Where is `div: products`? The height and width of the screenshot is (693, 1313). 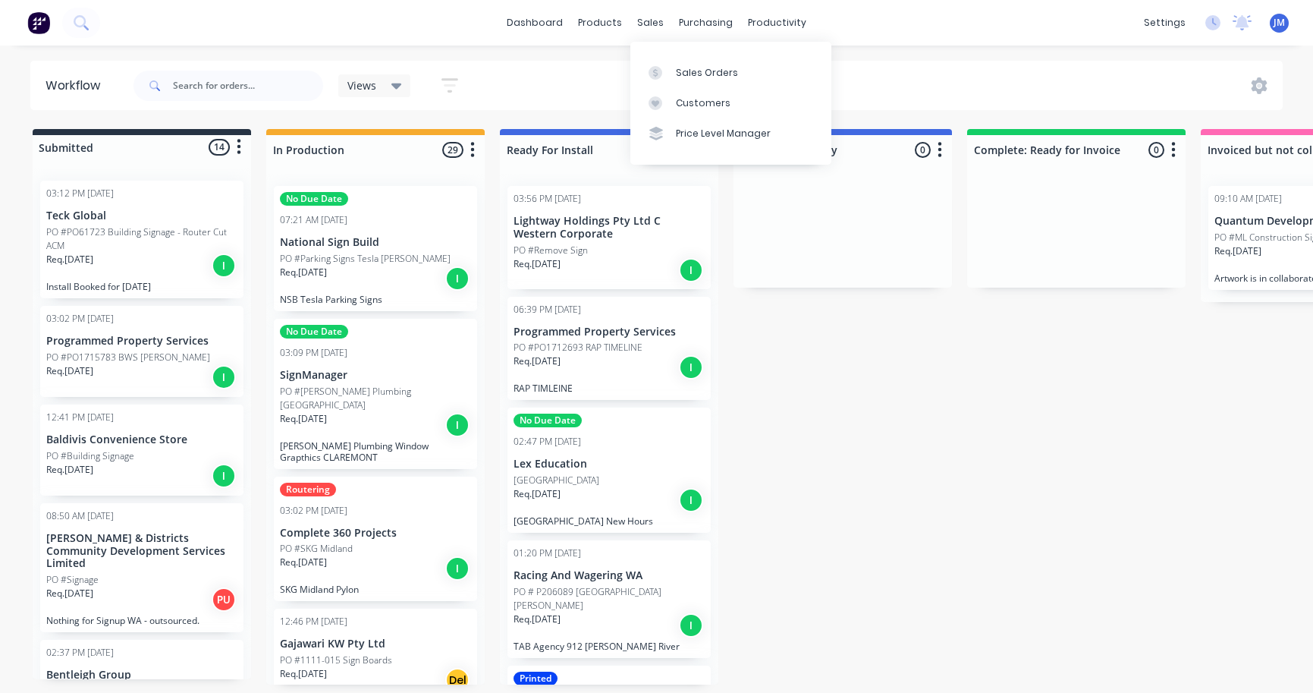
div: products is located at coordinates (600, 23).